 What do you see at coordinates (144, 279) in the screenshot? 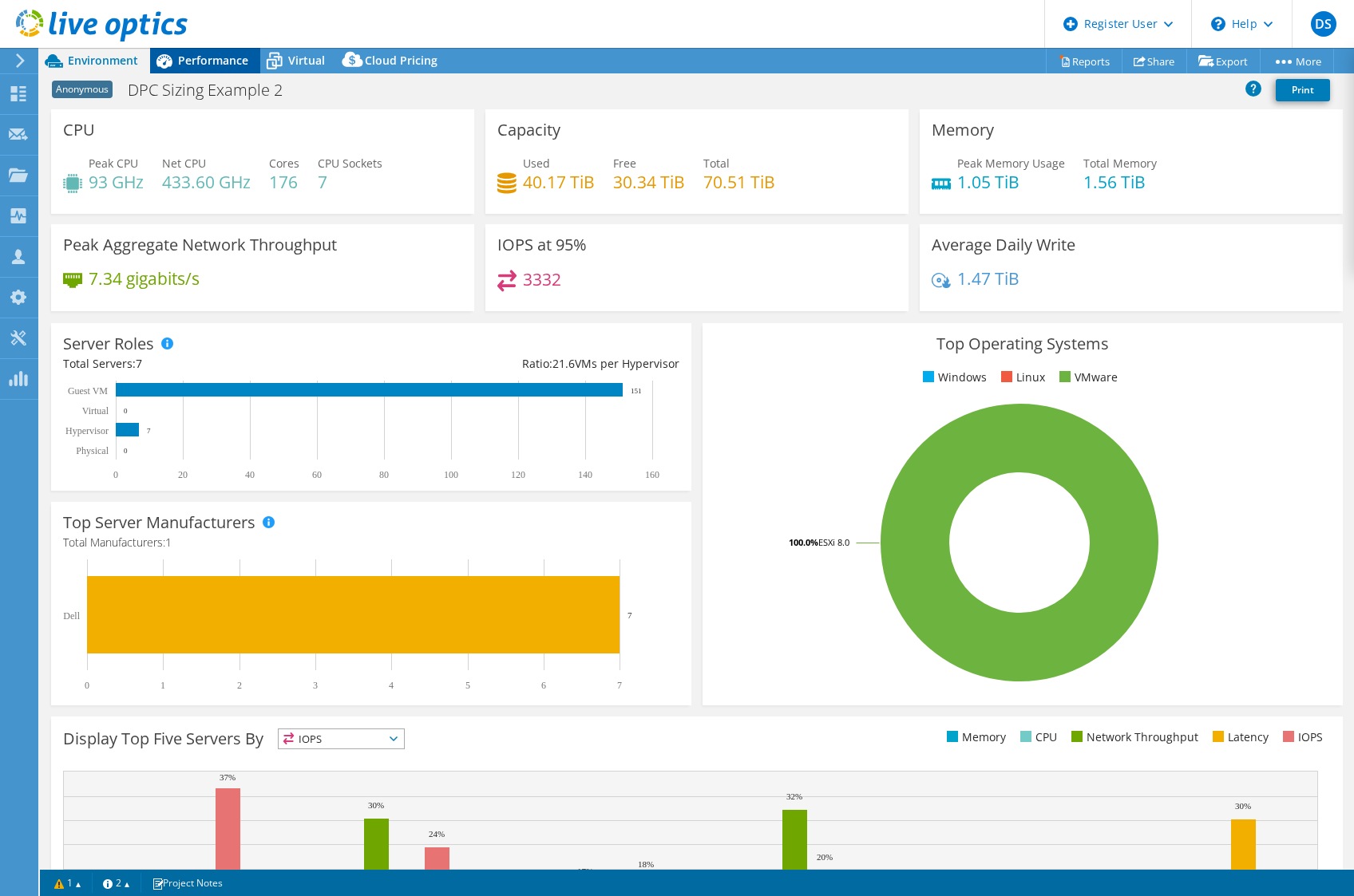
I see `h4: 7.34 gigabits/s` at bounding box center [144, 279].